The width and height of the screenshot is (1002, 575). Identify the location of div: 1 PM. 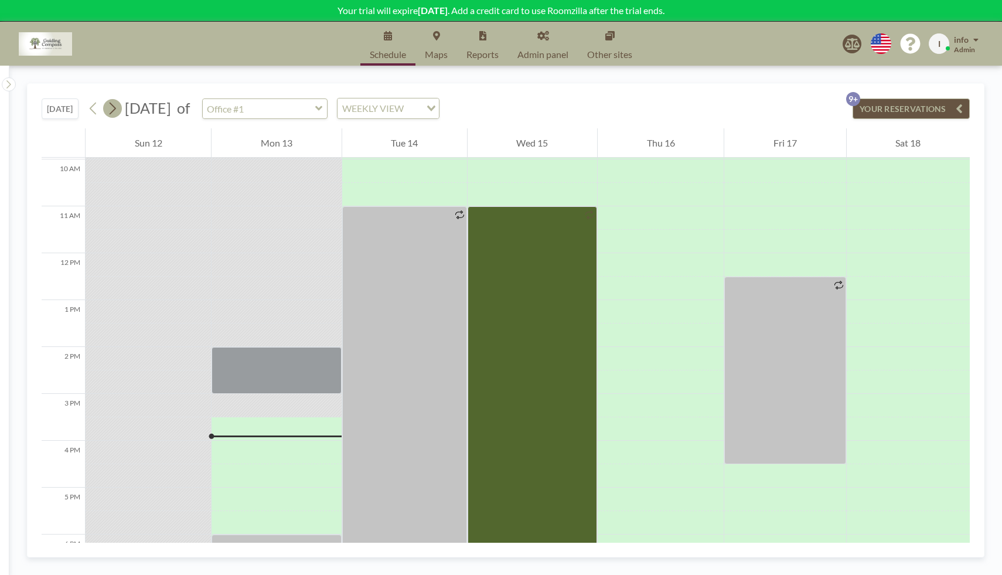
(63, 323).